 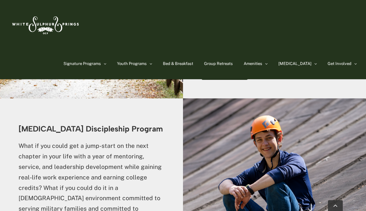 What do you see at coordinates (45, 24) in the screenshot?
I see `img: White Sulphur Springs Logo` at bounding box center [45, 24].